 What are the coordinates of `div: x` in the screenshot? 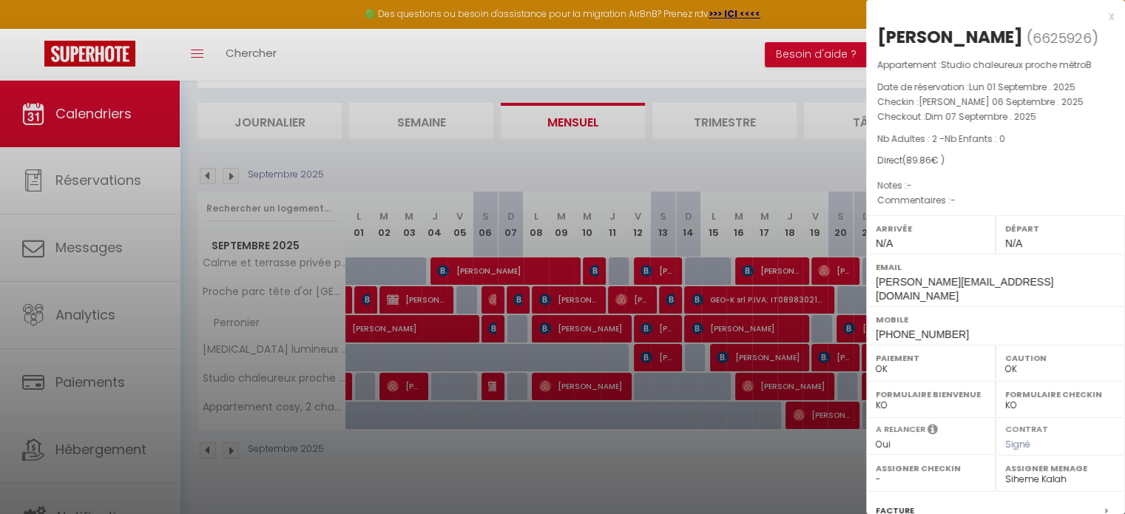 It's located at (989, 16).